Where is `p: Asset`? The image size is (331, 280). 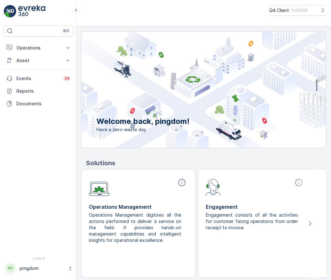 p: Asset is located at coordinates (38, 61).